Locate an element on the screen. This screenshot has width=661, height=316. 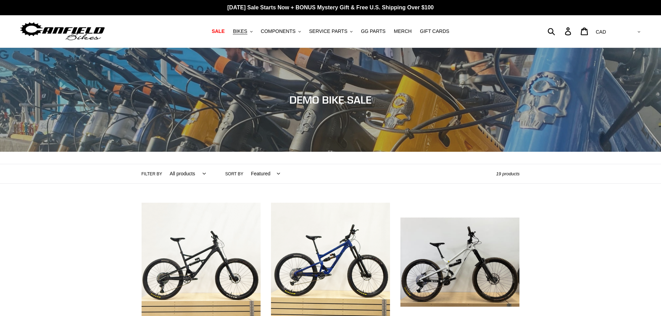
span: SALE is located at coordinates (218, 31).